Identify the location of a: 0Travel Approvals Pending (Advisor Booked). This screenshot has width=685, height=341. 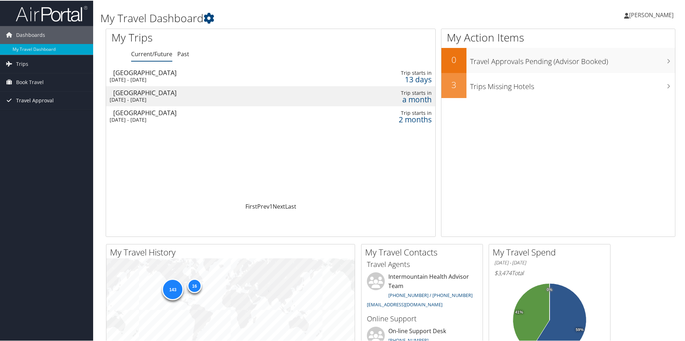
(558, 60).